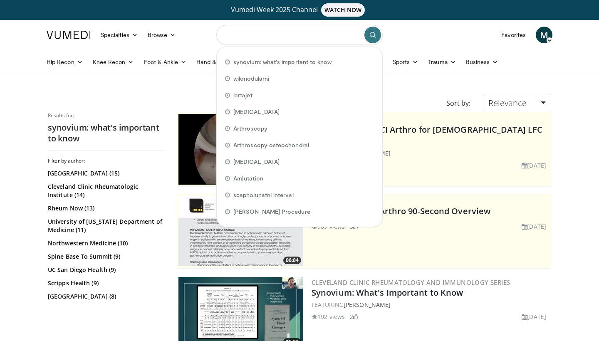 Image resolution: width=599 pixels, height=341 pixels. I want to click on a: Sports, so click(406, 62).